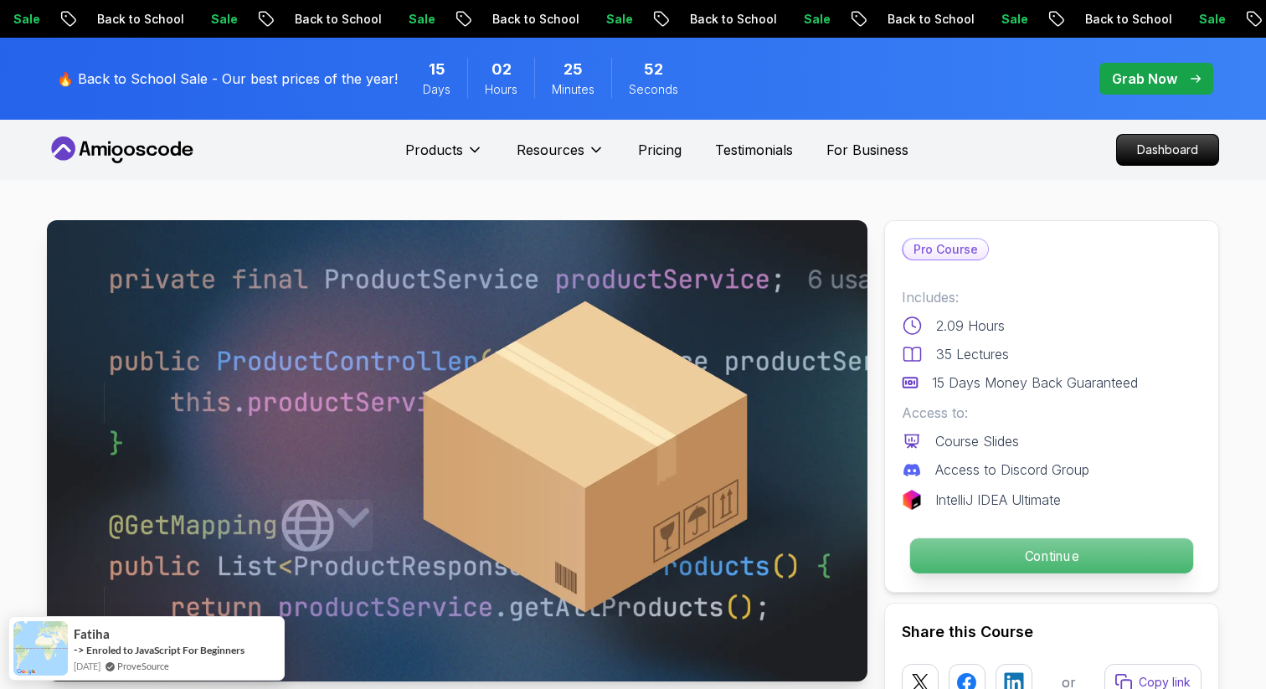  Describe the element at coordinates (1052, 556) in the screenshot. I see `button: Continue` at that location.